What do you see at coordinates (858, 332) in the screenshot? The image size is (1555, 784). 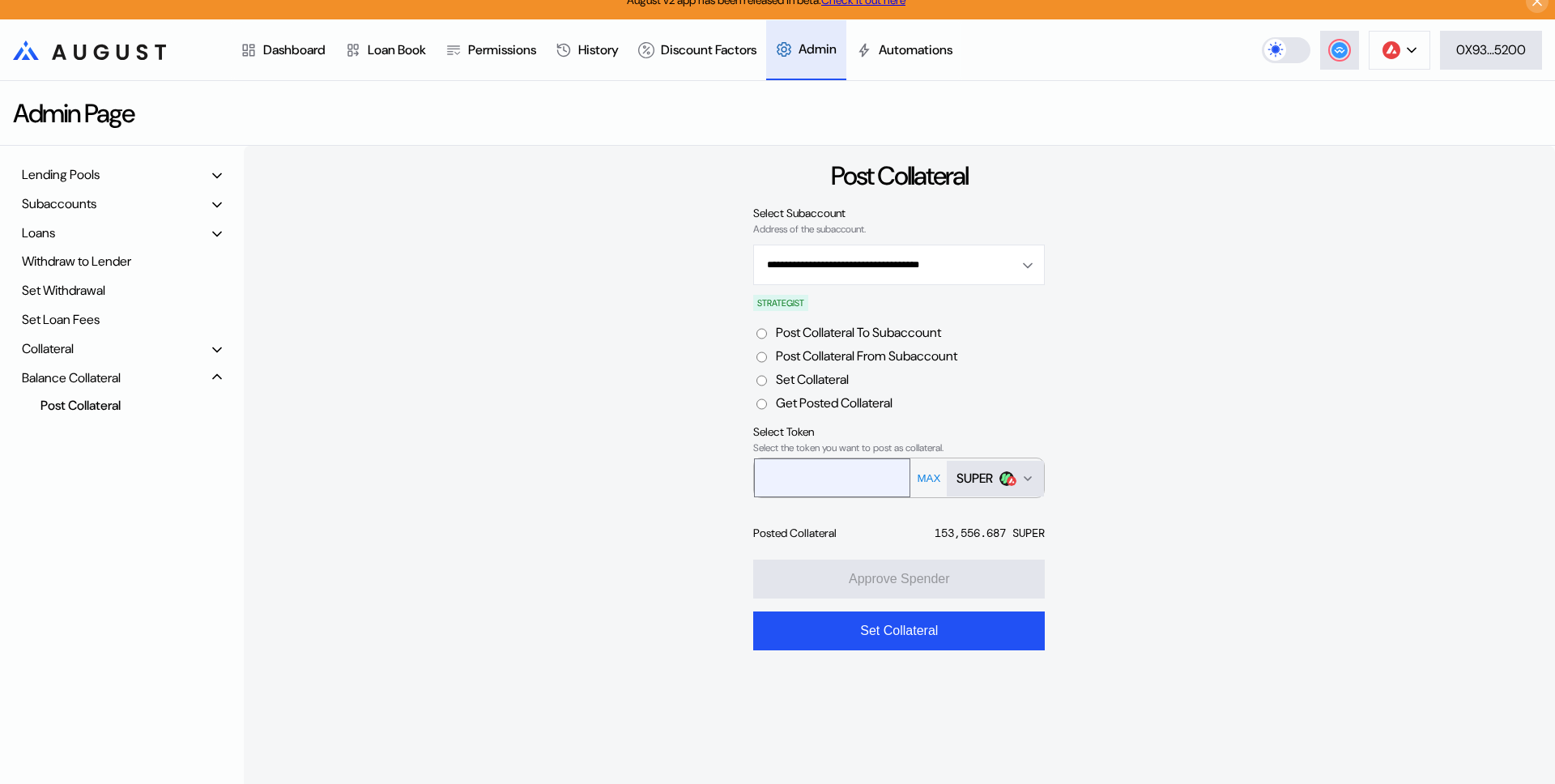 I see `label: Post Collateral To Subaccount` at bounding box center [858, 332].